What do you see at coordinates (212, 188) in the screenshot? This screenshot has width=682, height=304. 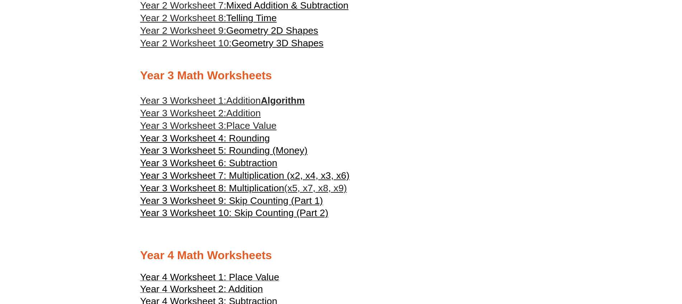 I see `span: Year 3 Worksheet 8: Multiplication` at bounding box center [212, 188].